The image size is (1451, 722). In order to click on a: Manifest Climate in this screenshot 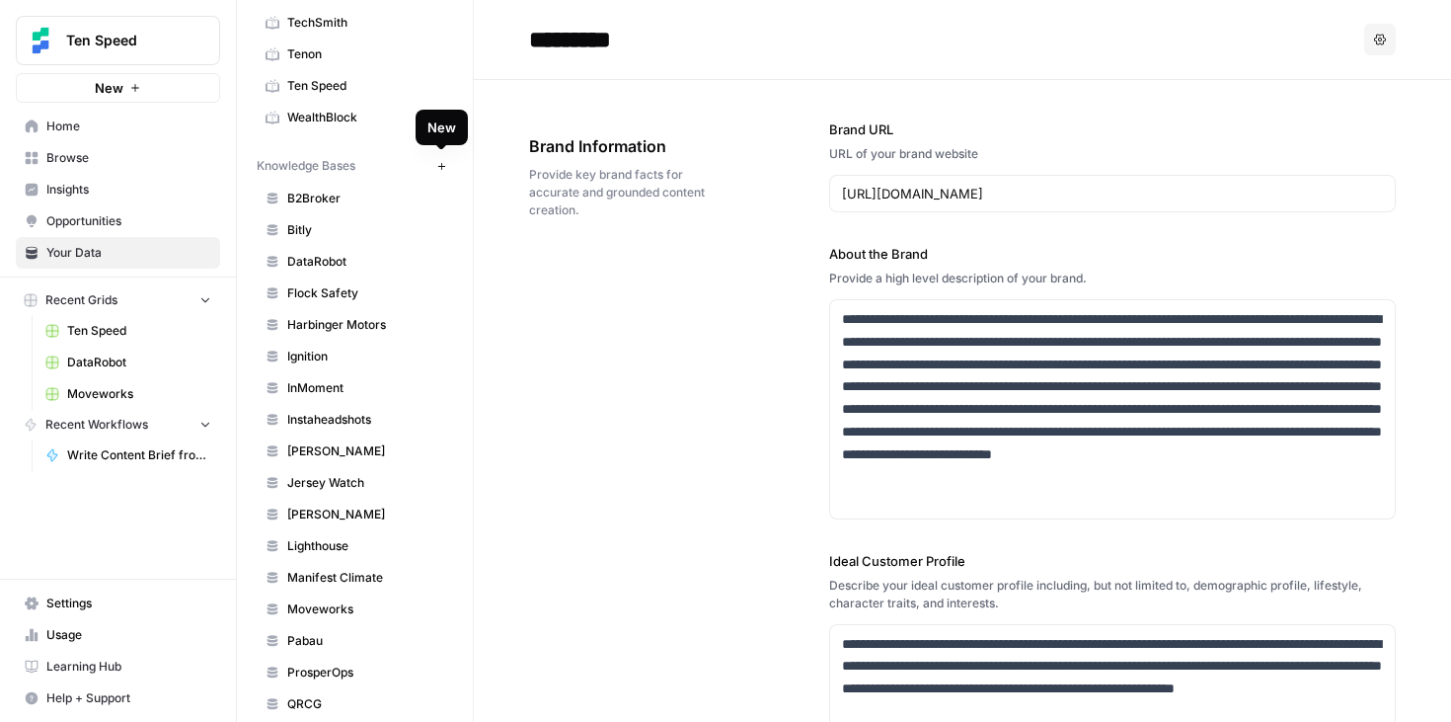, I will do `click(354, 577)`.